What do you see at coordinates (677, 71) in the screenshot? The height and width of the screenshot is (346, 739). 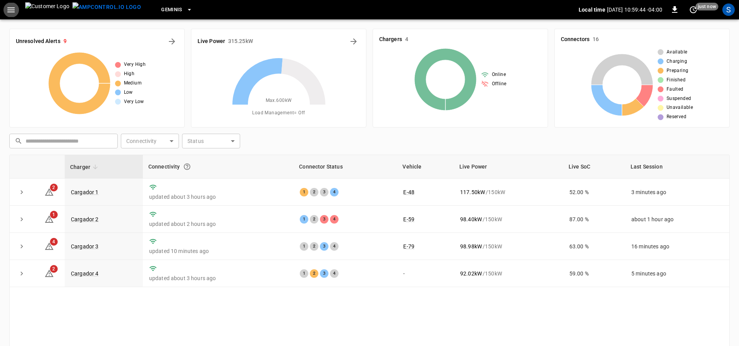 I see `span: Preparing` at bounding box center [677, 71].